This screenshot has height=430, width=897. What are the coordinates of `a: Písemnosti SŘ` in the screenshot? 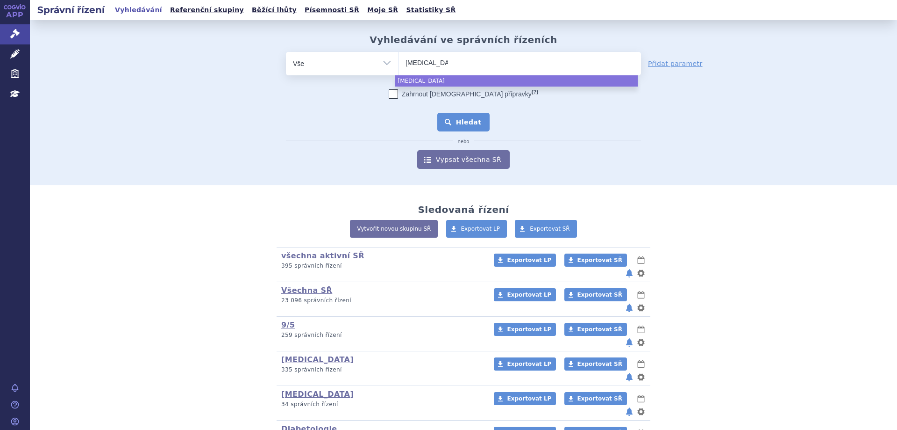 It's located at (332, 10).